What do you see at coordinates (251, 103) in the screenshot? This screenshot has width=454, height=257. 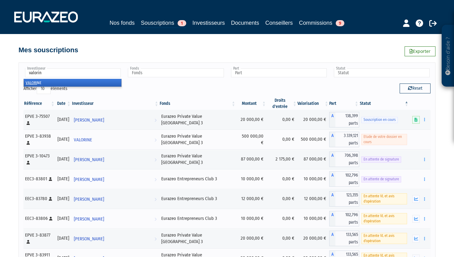 I see `th: Montant: activer pour trier la colonne par ordre croissant` at bounding box center [251, 103].